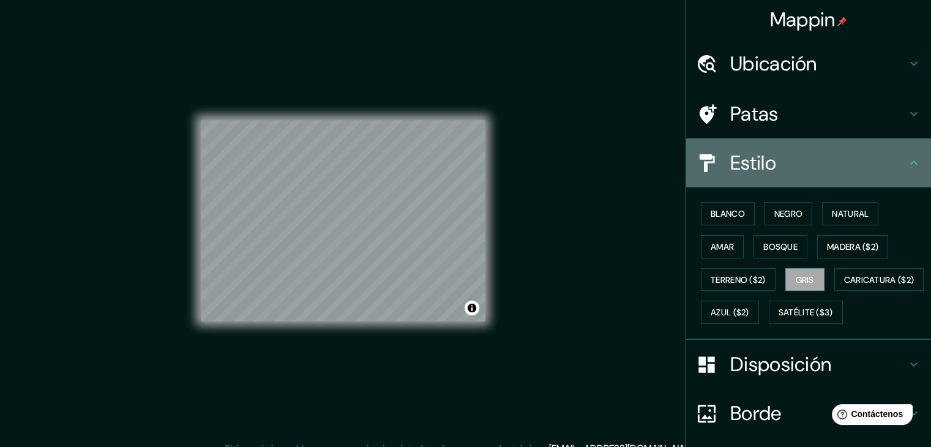 Image resolution: width=931 pixels, height=447 pixels. I want to click on canvas: Mapa, so click(343, 220).